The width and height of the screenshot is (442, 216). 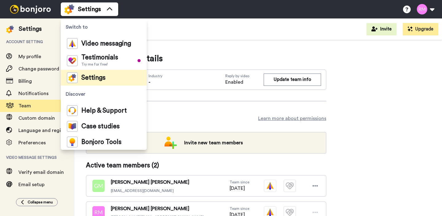 I want to click on img: tm-color.svg, so click(x=72, y=60).